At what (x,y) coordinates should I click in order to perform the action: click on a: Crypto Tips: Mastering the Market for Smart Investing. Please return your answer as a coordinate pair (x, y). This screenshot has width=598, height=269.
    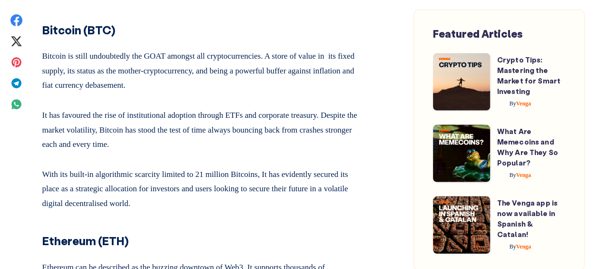
    Looking at the image, I should click on (529, 75).